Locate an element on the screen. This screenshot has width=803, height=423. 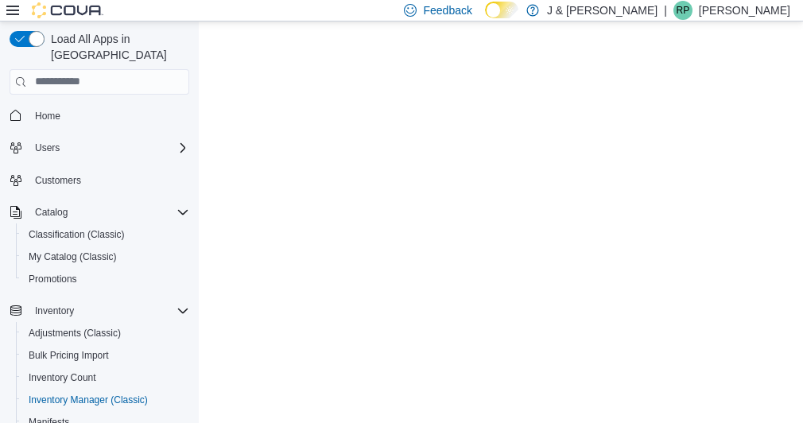
a: Home is located at coordinates (48, 116).